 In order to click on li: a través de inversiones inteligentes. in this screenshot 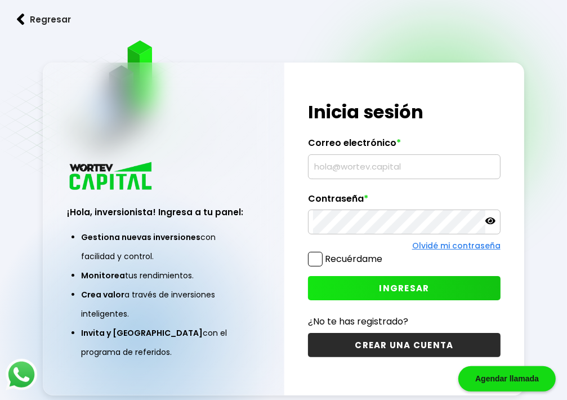, I will do `click(163, 304)`.